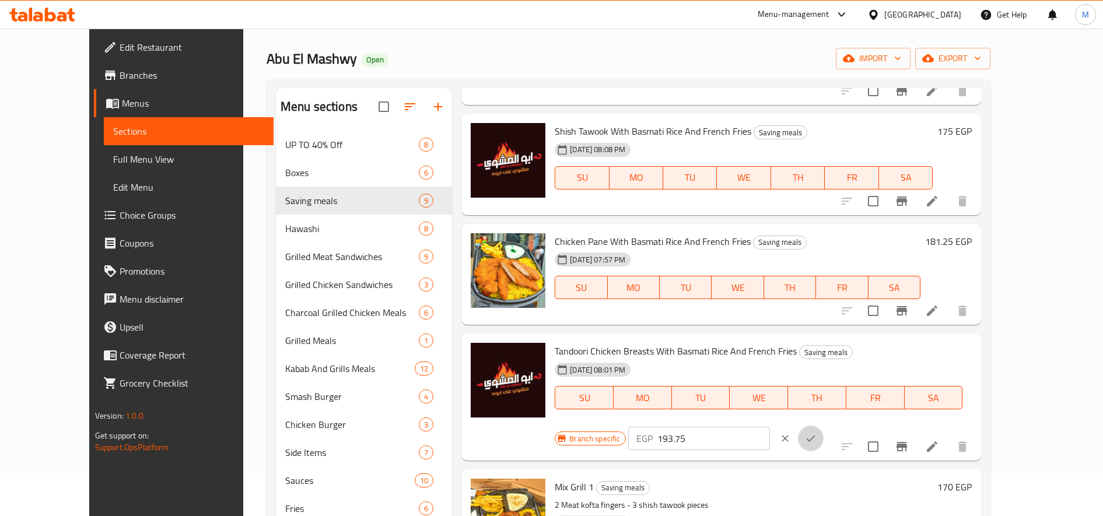 The width and height of the screenshot is (1103, 516). Describe the element at coordinates (364, 201) in the screenshot. I see `div: Saving meals9` at that location.